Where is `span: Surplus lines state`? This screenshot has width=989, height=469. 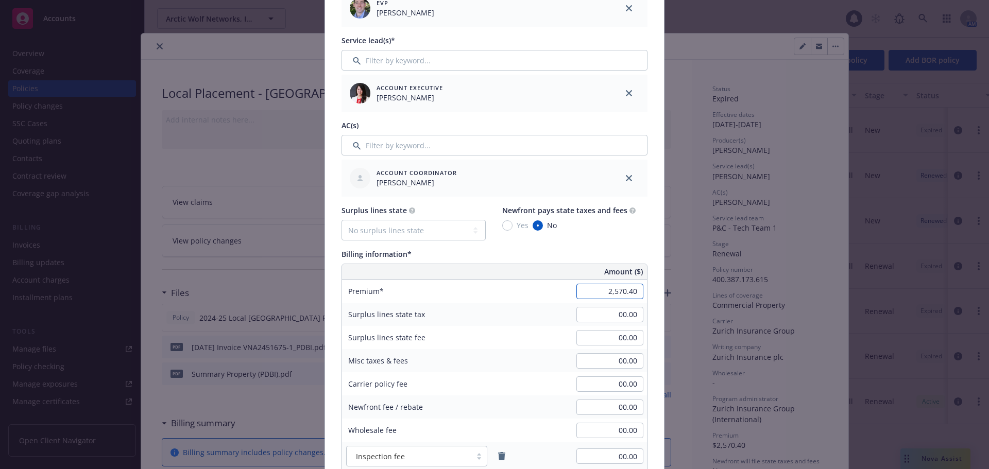 span: Surplus lines state is located at coordinates (374, 210).